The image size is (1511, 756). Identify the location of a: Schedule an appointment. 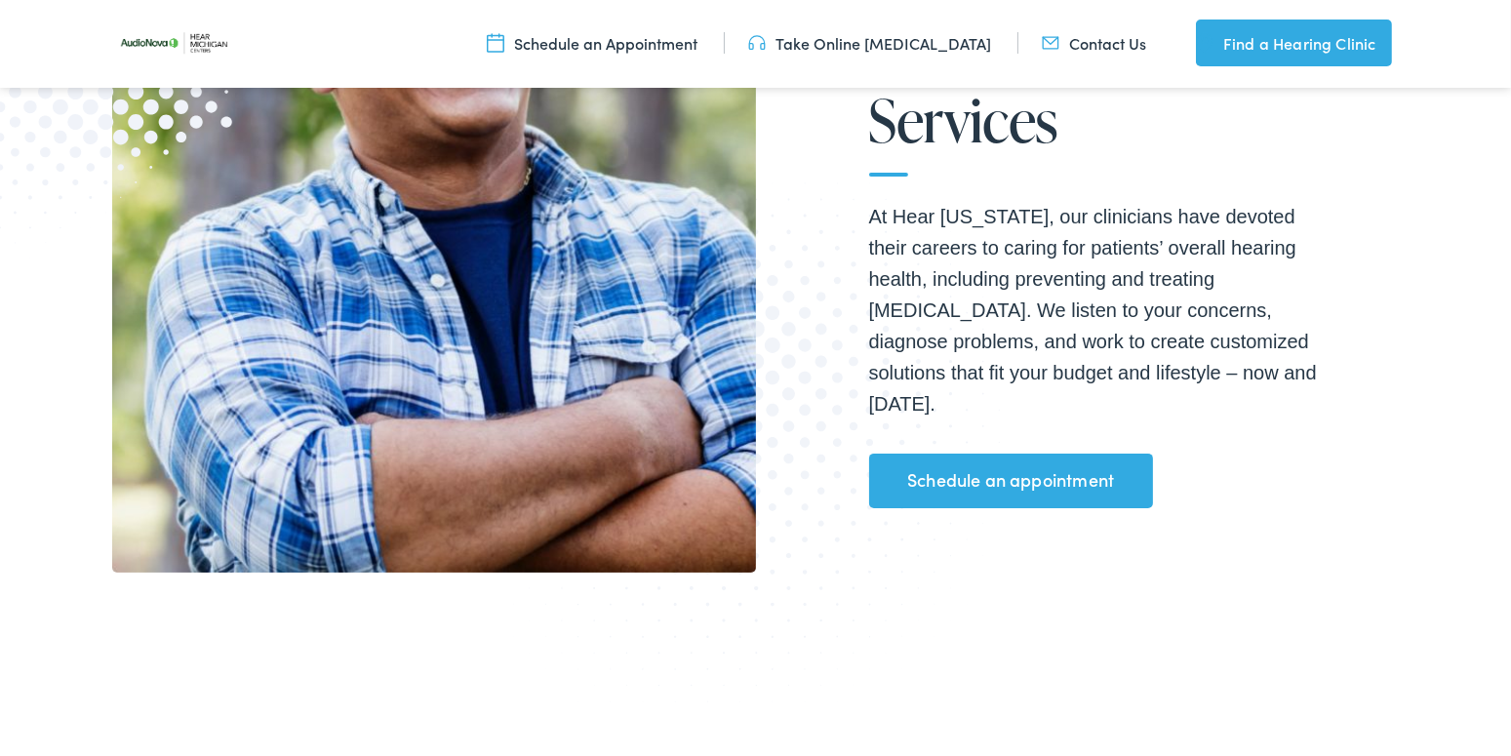
(1011, 481).